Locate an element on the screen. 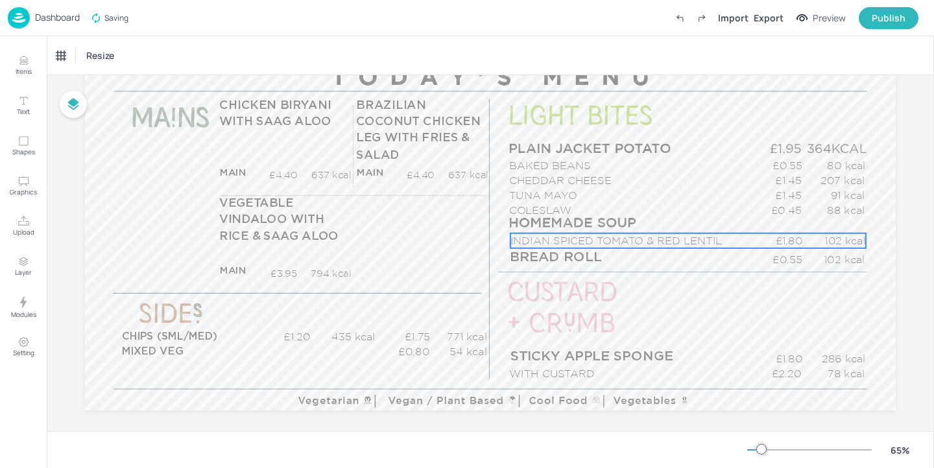 The height and width of the screenshot is (468, 934). span: INDIAN SPICED TOMATO & RED LENTIL is located at coordinates (616, 241).